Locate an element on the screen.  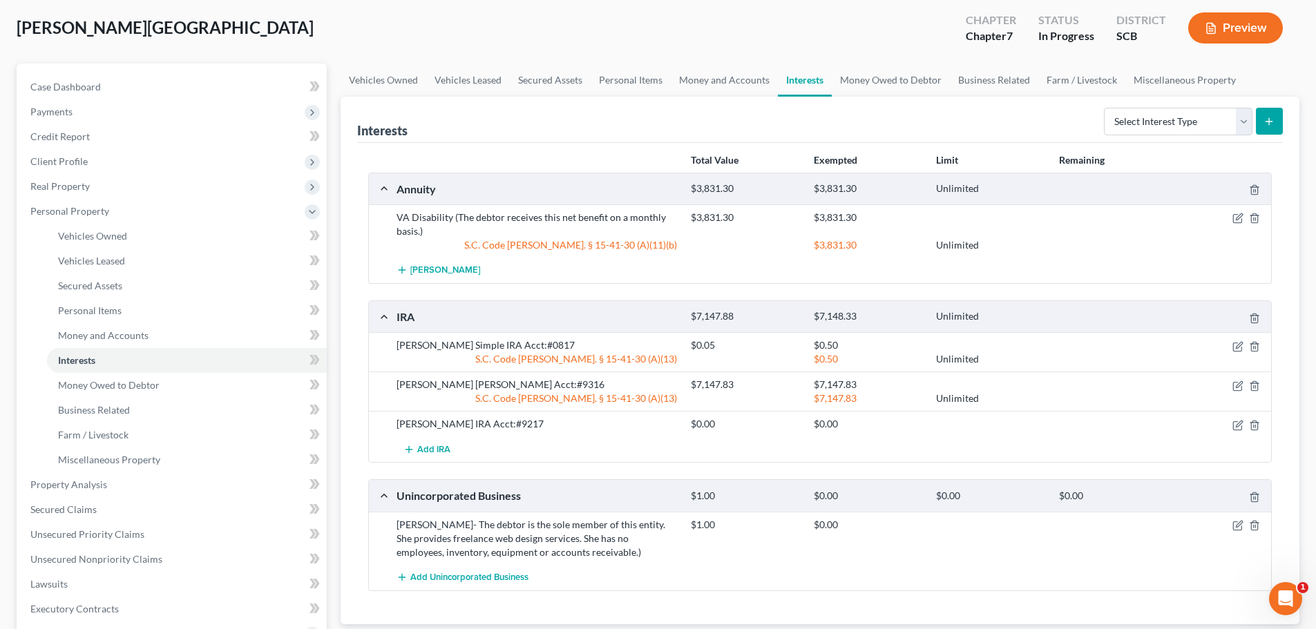
span: Property Analysis is located at coordinates (68, 484).